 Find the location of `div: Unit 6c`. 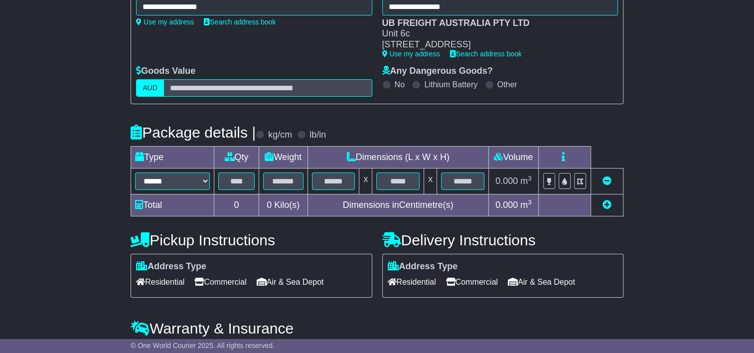

div: Unit 6c is located at coordinates (495, 34).